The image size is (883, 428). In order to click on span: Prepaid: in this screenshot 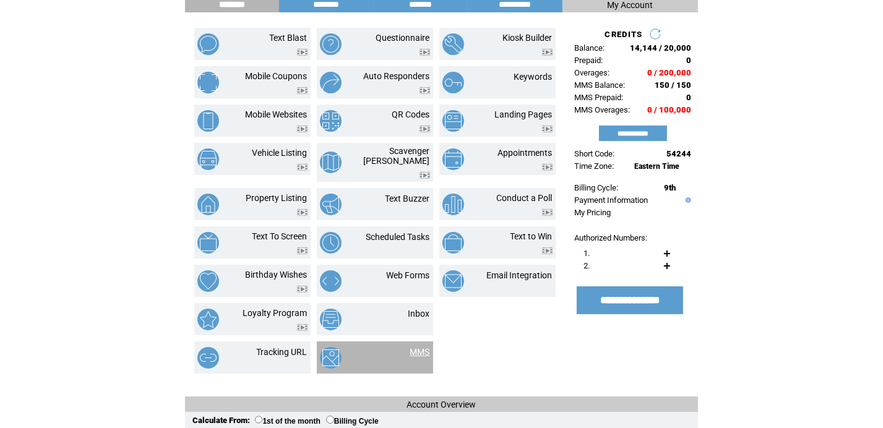, I will do `click(589, 60)`.